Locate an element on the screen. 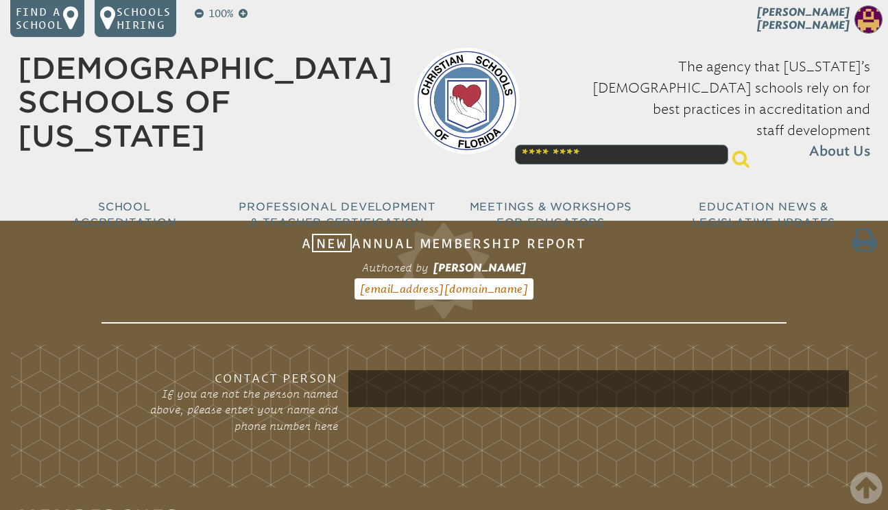  span: Meetings & Workshops for Educators is located at coordinates (550, 215).